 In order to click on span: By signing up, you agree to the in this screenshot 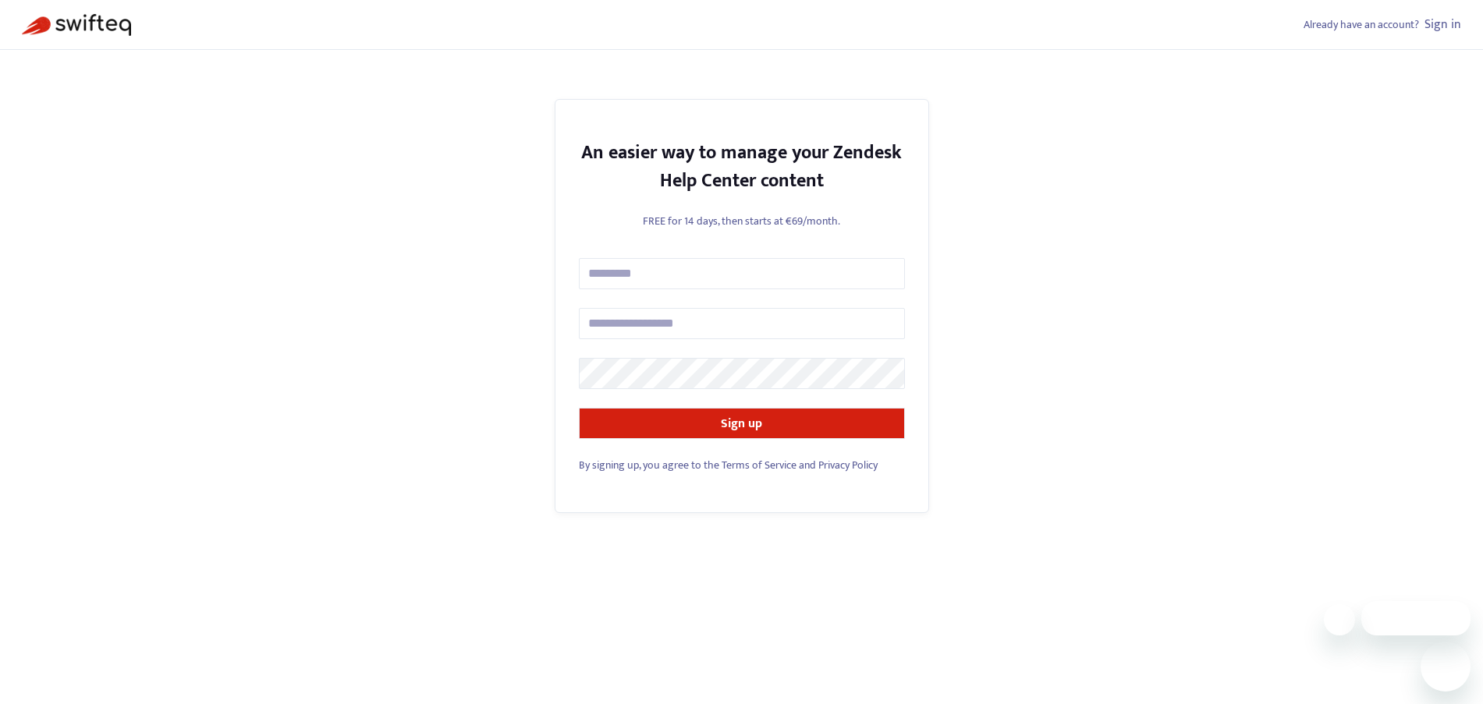, I will do `click(649, 465)`.